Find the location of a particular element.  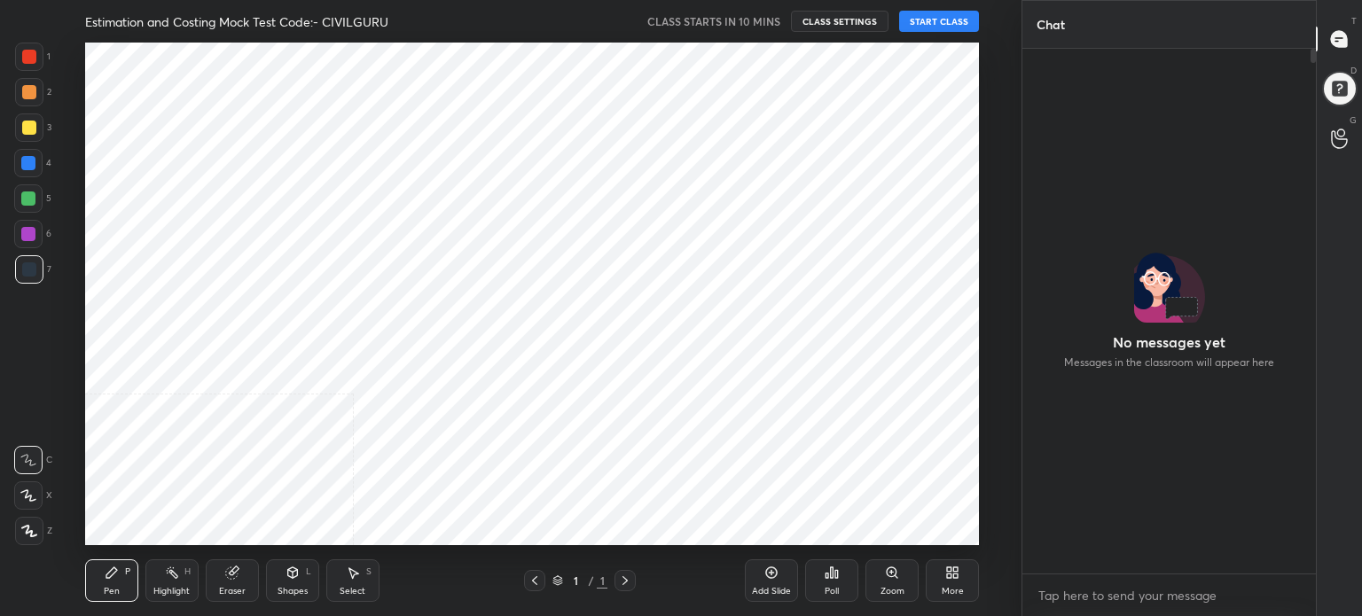

div: 3 is located at coordinates (33, 128).